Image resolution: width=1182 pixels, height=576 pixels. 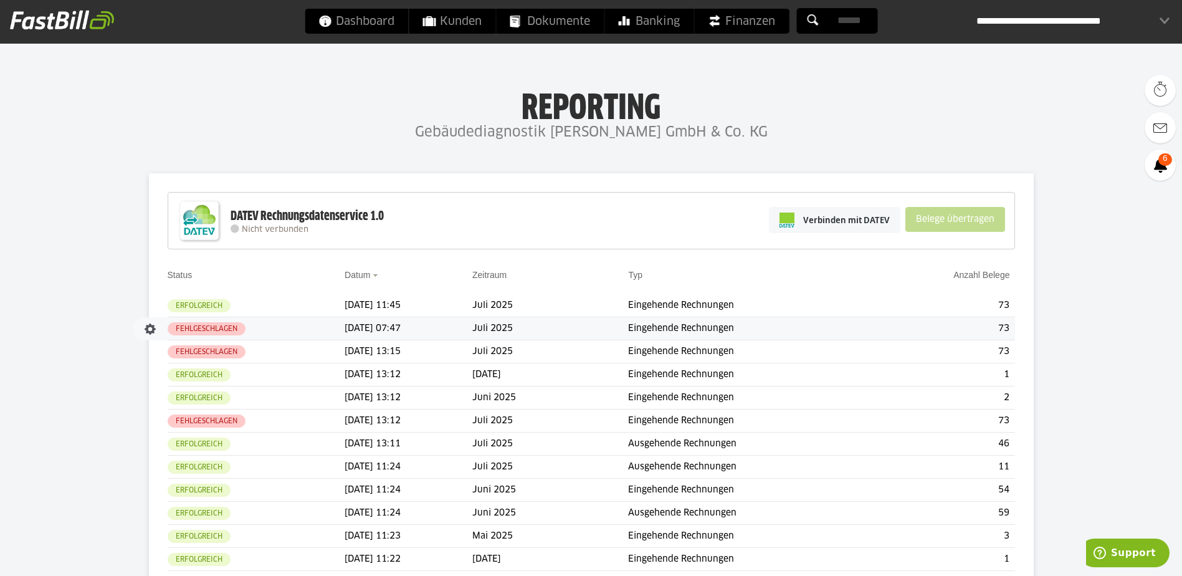 I want to click on a: Verbinden mit DATEV, so click(x=834, y=220).